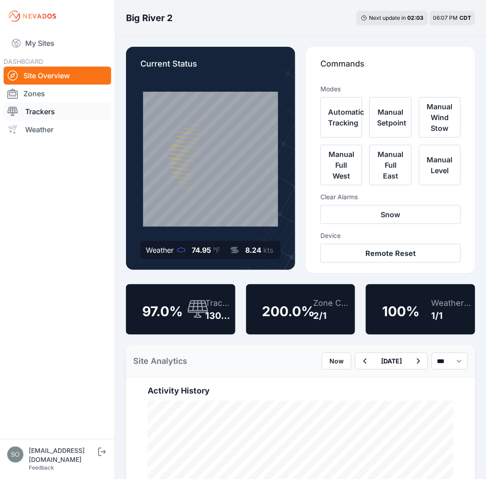 The image size is (486, 479). What do you see at coordinates (332, 303) in the screenshot?
I see `div: Zone Controllers` at bounding box center [332, 303].